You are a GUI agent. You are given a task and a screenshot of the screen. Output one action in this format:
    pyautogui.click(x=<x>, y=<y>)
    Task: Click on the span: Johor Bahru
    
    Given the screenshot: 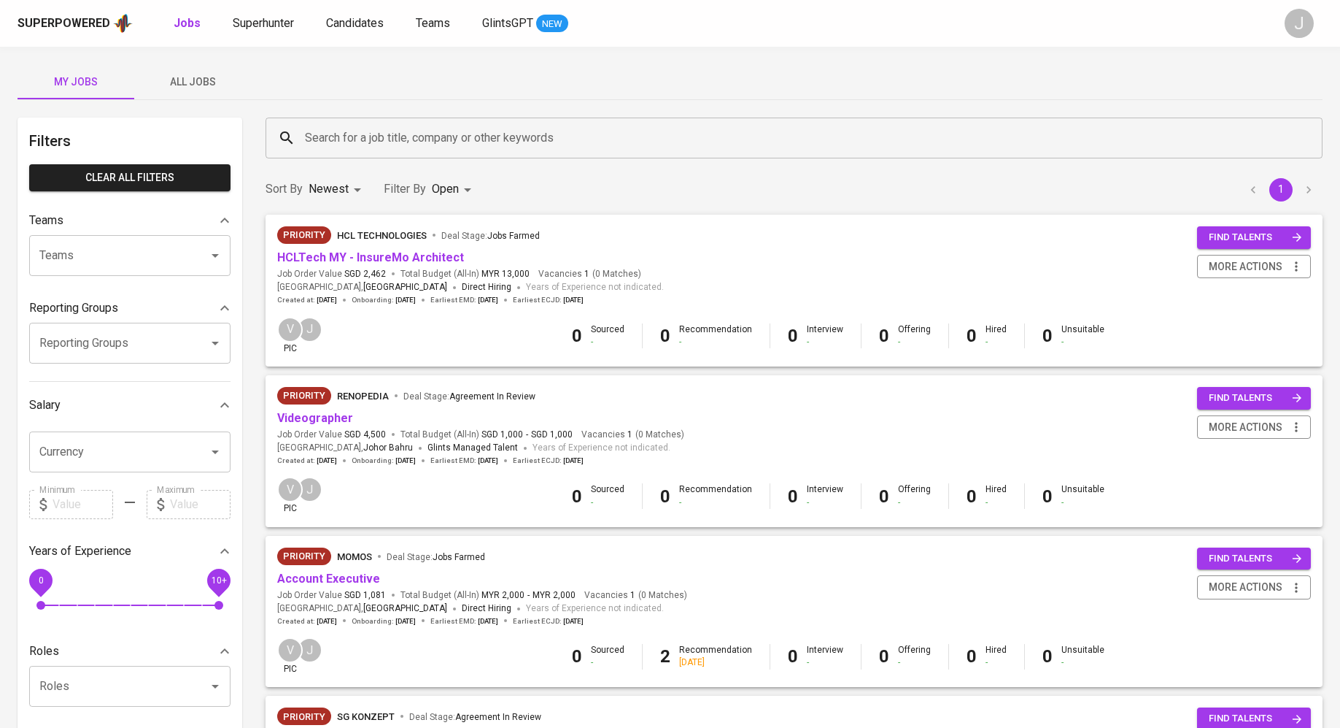 What is the action you would take?
    pyautogui.click(x=388, y=448)
    